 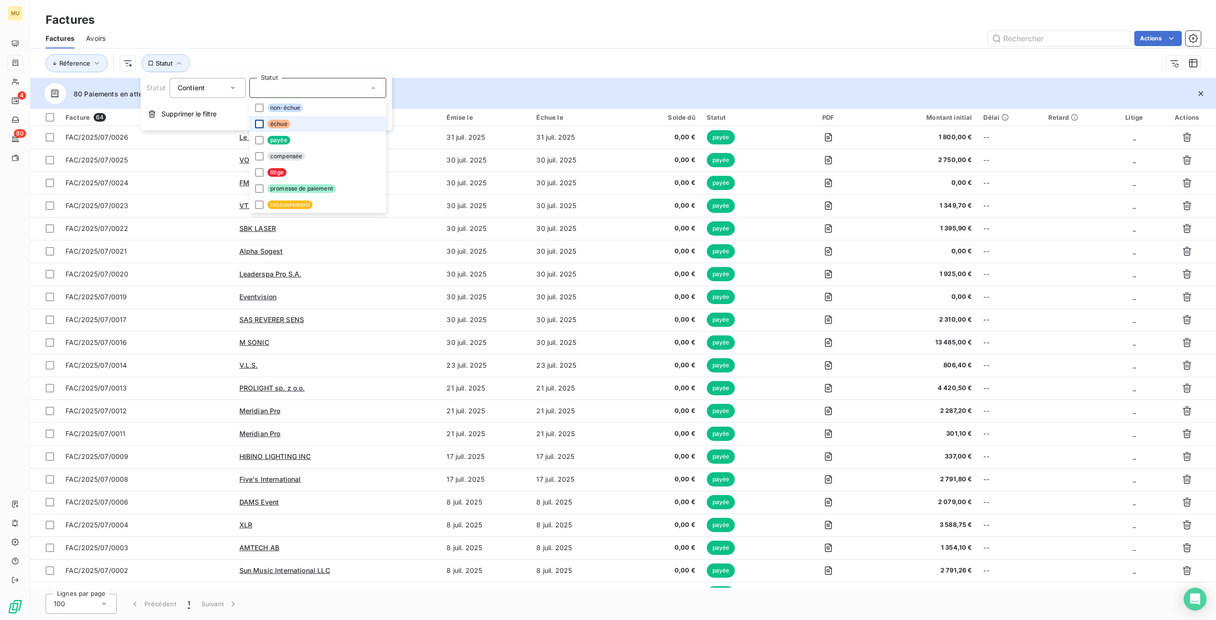 What do you see at coordinates (97, 570) in the screenshot?
I see `span: FAC/2025/07/0002` at bounding box center [97, 570].